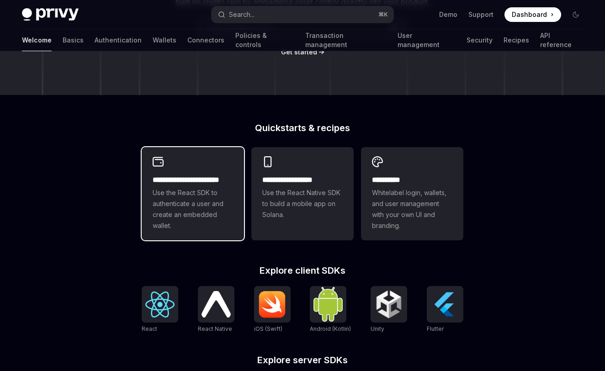 Image resolution: width=605 pixels, height=371 pixels. What do you see at coordinates (383, 15) in the screenshot?
I see `span: ⌘ K` at bounding box center [383, 15].